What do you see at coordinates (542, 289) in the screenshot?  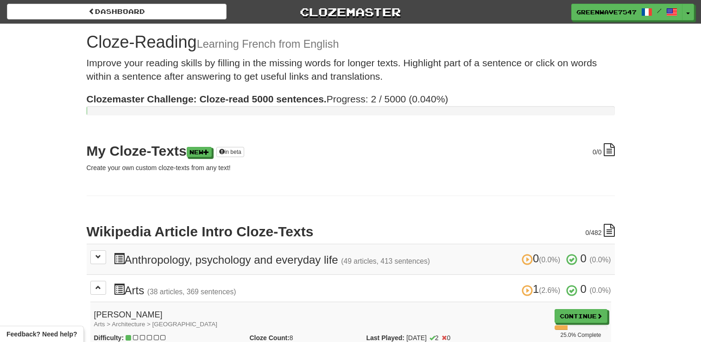 I see `span: 1` at bounding box center [542, 289].